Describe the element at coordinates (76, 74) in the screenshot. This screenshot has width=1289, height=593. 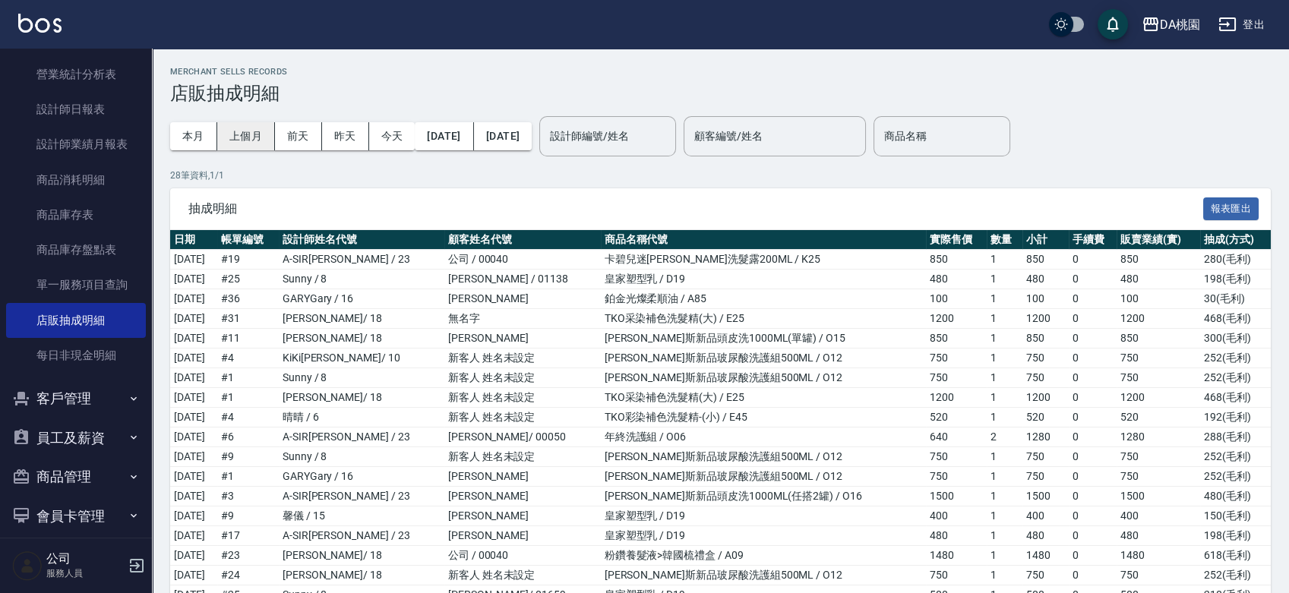
I see `a: 營業統計分析表` at that location.